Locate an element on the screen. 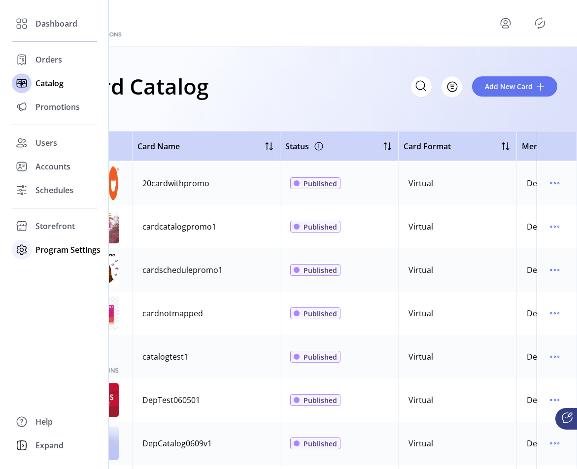 The width and height of the screenshot is (577, 469). div: DepCatalog0609v1 is located at coordinates (177, 444).